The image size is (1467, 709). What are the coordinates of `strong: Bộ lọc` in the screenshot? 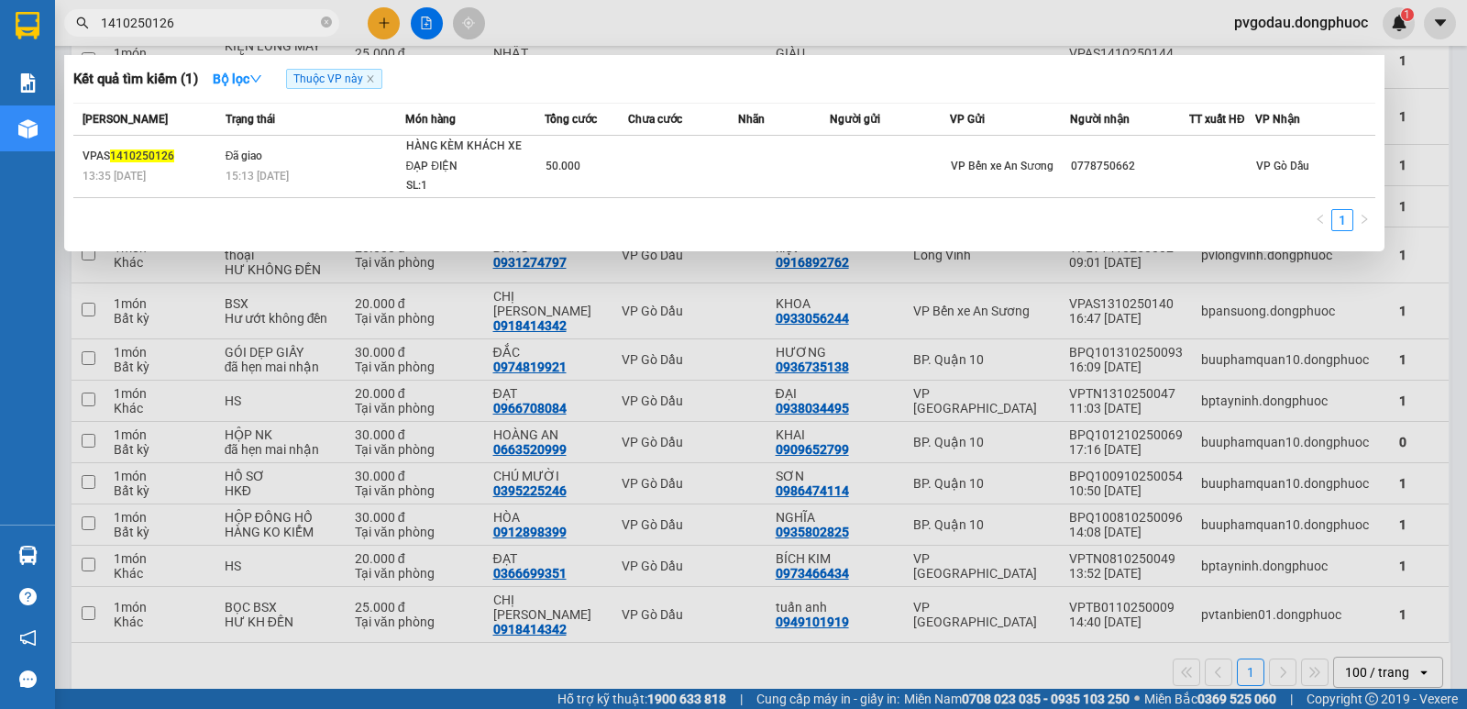 It's located at (238, 79).